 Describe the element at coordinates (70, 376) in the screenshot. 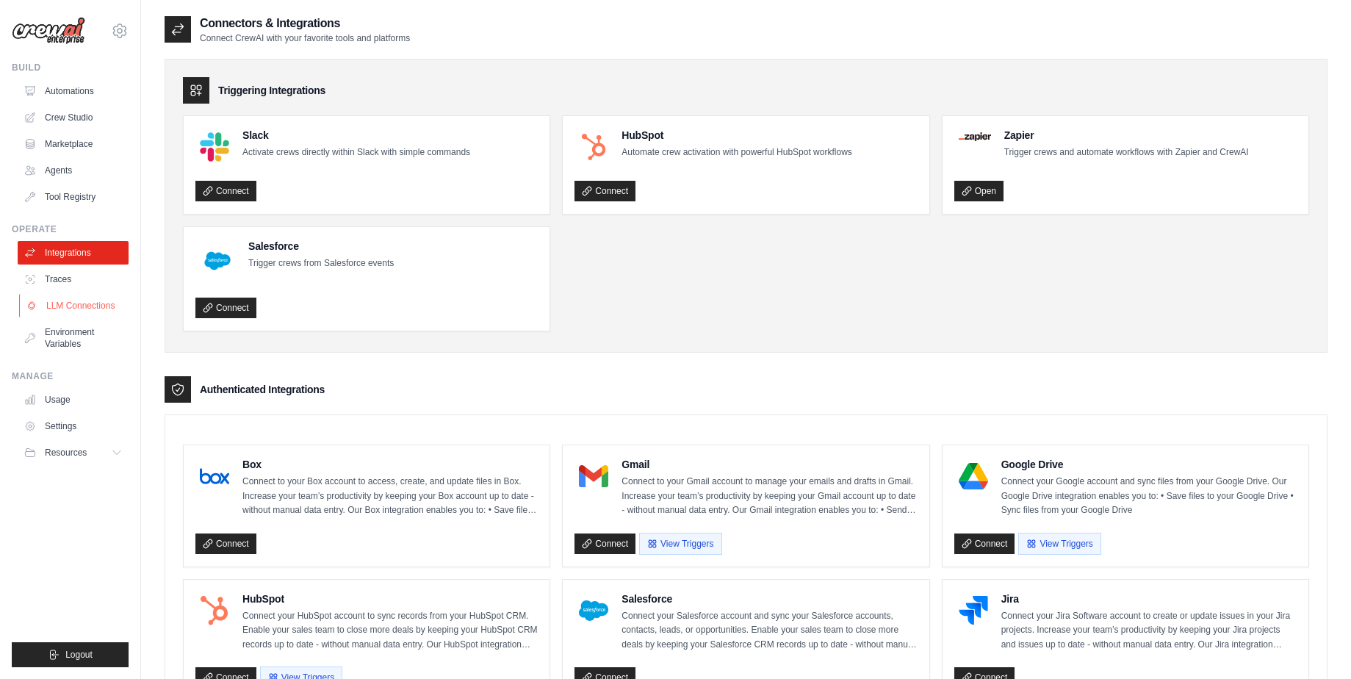

I see `div: Manage` at that location.